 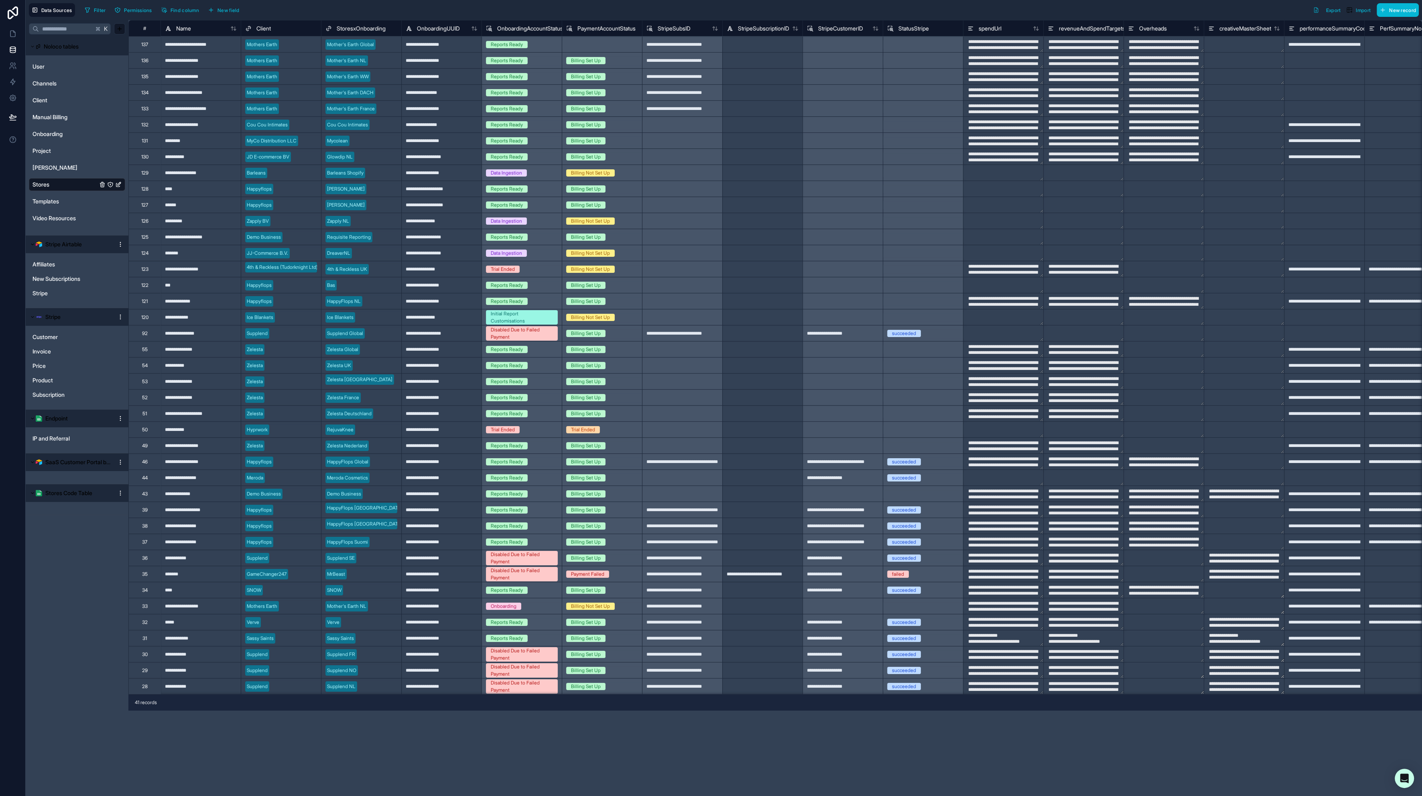 I want to click on div: Supplend Global, so click(x=345, y=333).